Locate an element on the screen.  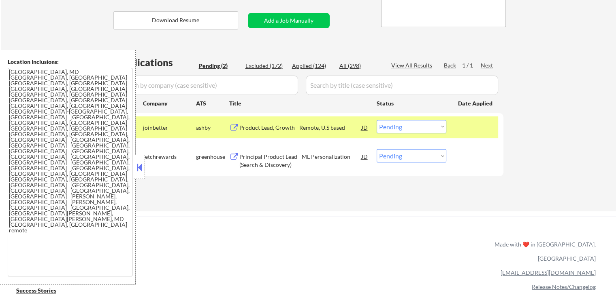
div: Next is located at coordinates (487, 66).